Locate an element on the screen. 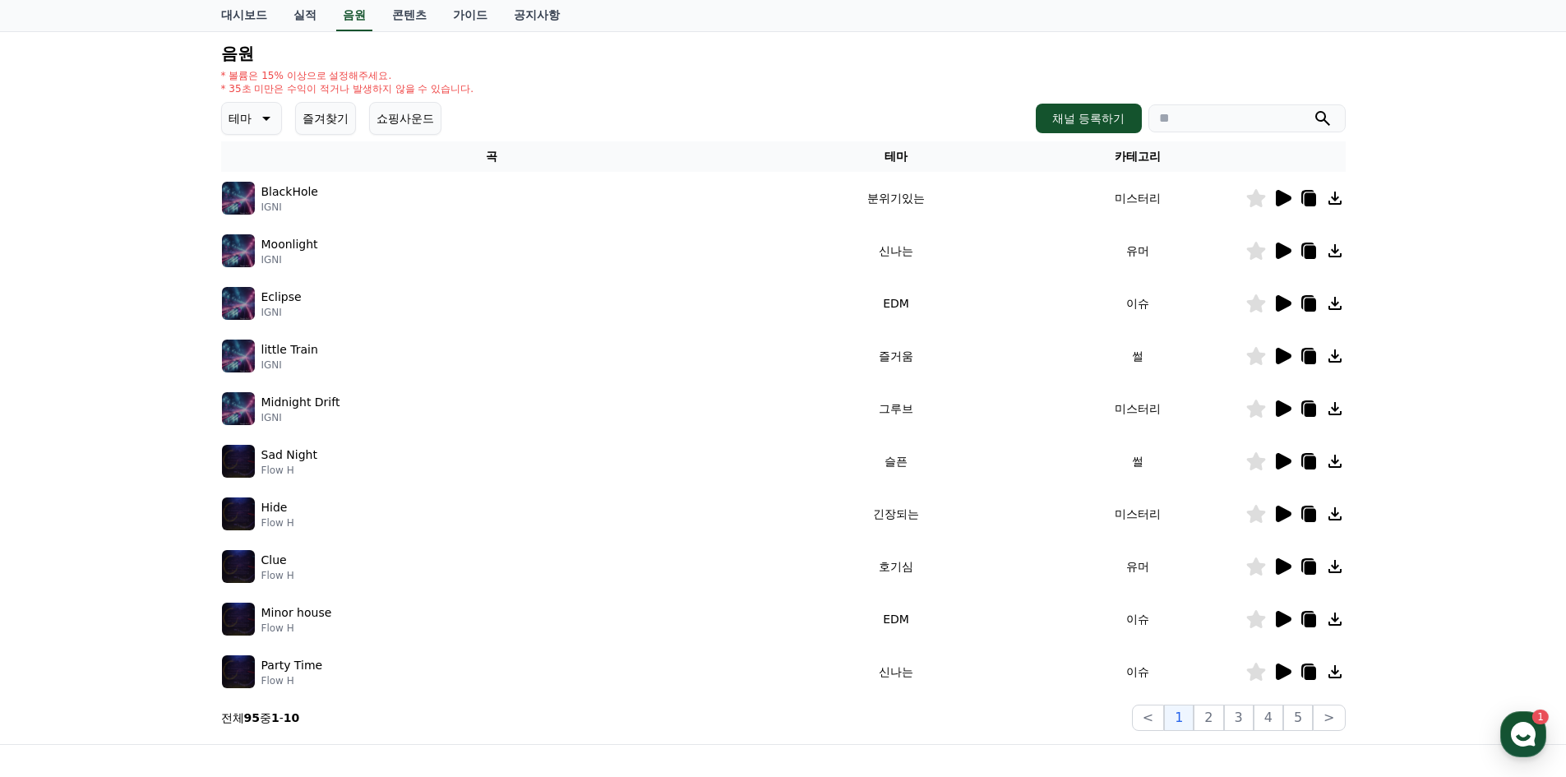  span: 대화 is located at coordinates (160, 553).